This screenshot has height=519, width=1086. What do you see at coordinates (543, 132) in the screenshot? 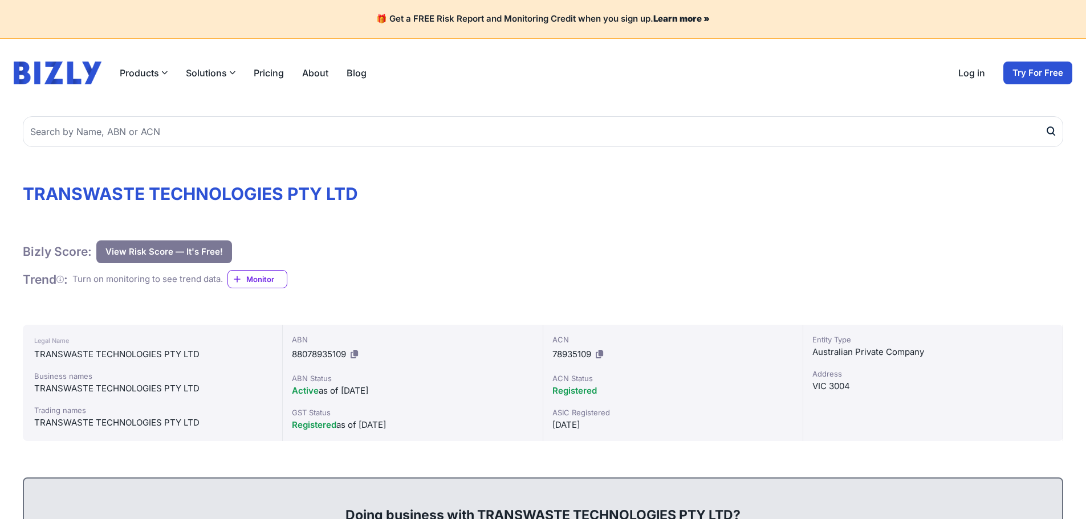
I see `input: Search by Name, ABN or ACN` at bounding box center [543, 132].